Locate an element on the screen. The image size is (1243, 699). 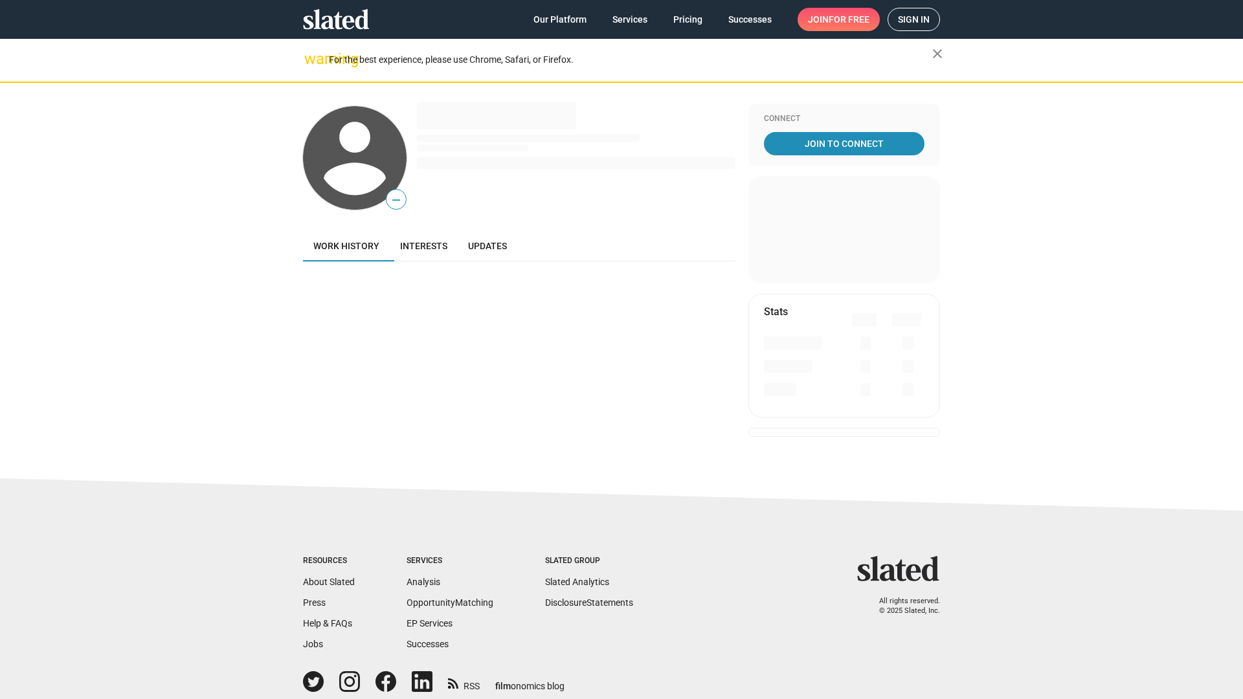
p: All rights reserved. © 2025 Slated, Inc. is located at coordinates (903, 606).